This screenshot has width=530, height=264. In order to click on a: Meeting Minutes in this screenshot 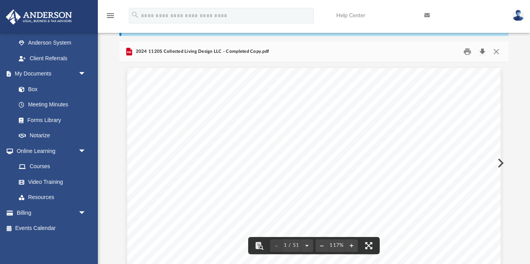, I will do `click(52, 105)`.